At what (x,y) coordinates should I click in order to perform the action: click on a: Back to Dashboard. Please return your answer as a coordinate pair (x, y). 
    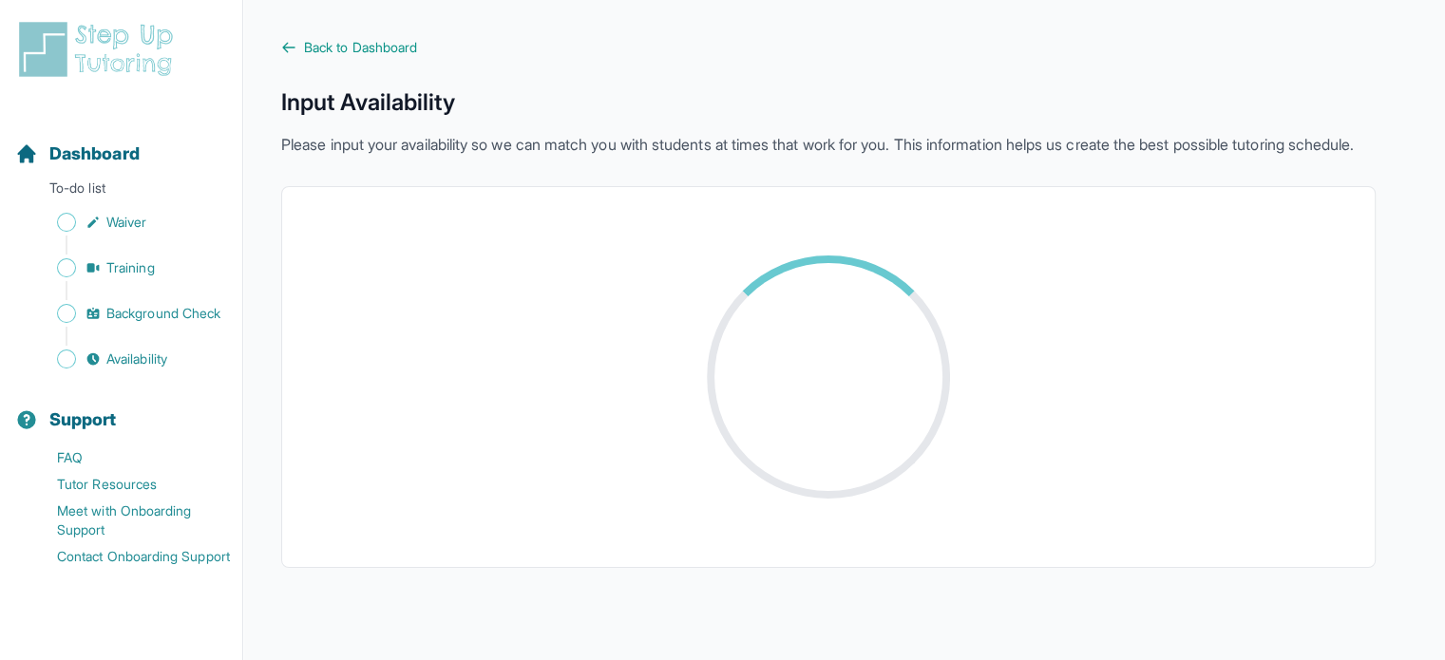
    Looking at the image, I should click on (828, 47).